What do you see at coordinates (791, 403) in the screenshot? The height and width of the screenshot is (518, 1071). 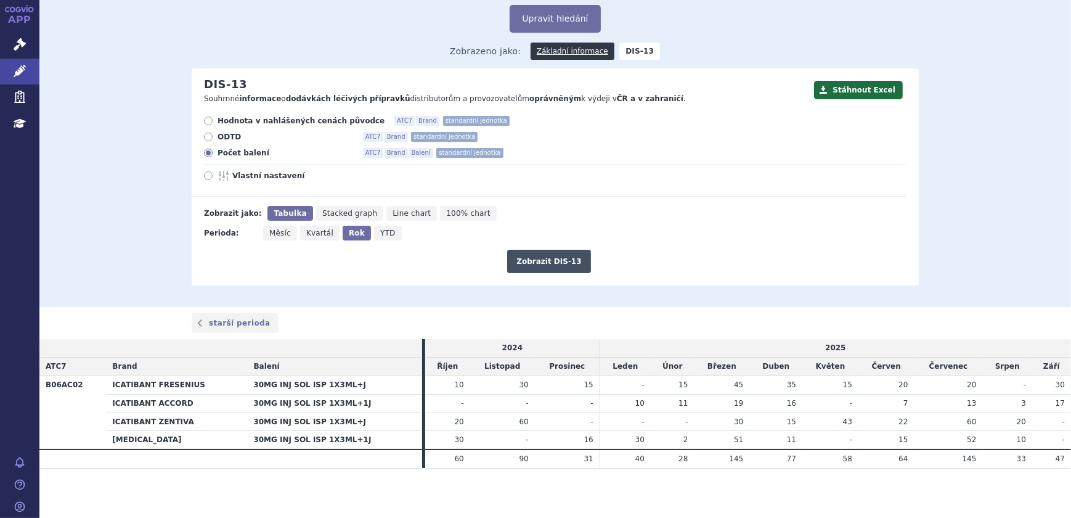 I see `span: 16` at bounding box center [791, 403].